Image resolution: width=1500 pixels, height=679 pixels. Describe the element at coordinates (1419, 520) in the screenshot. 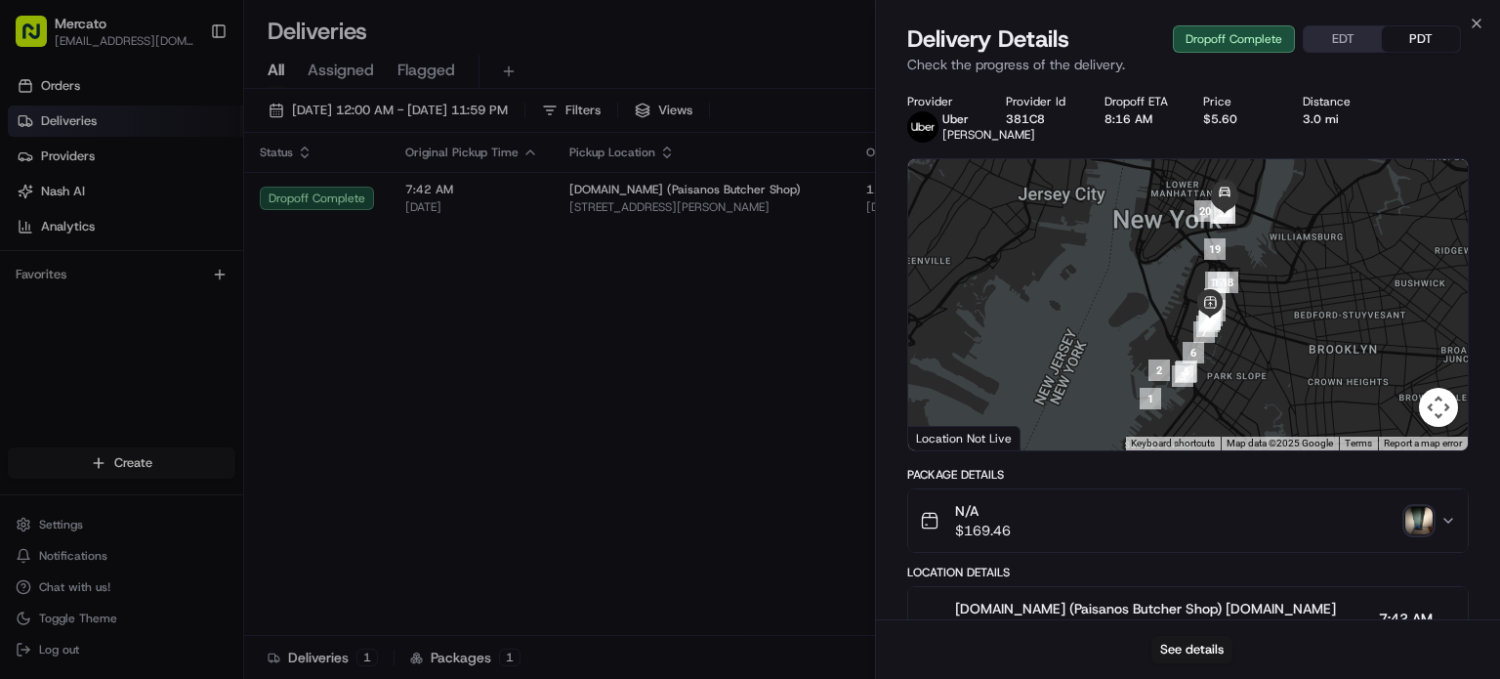

I see `button: photo_proof_of_delivery image` at that location.